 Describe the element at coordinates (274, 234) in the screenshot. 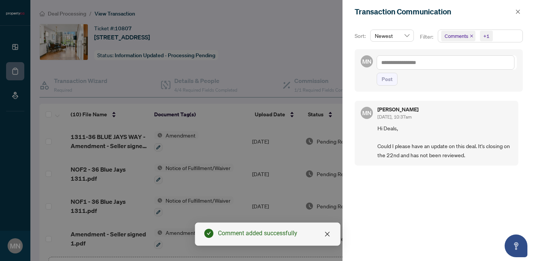

I see `div: Comment added successfully` at that location.